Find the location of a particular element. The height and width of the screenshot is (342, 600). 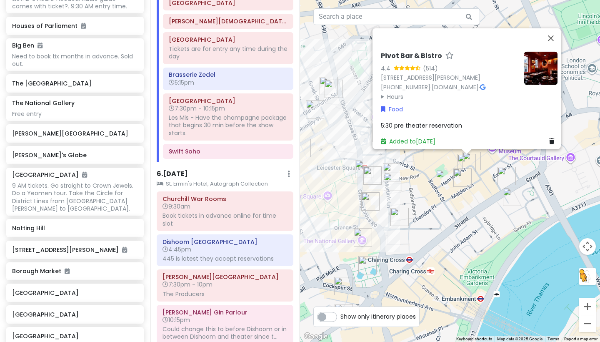

a: Open this area in Google Maps (opens a new window) is located at coordinates (316, 336).